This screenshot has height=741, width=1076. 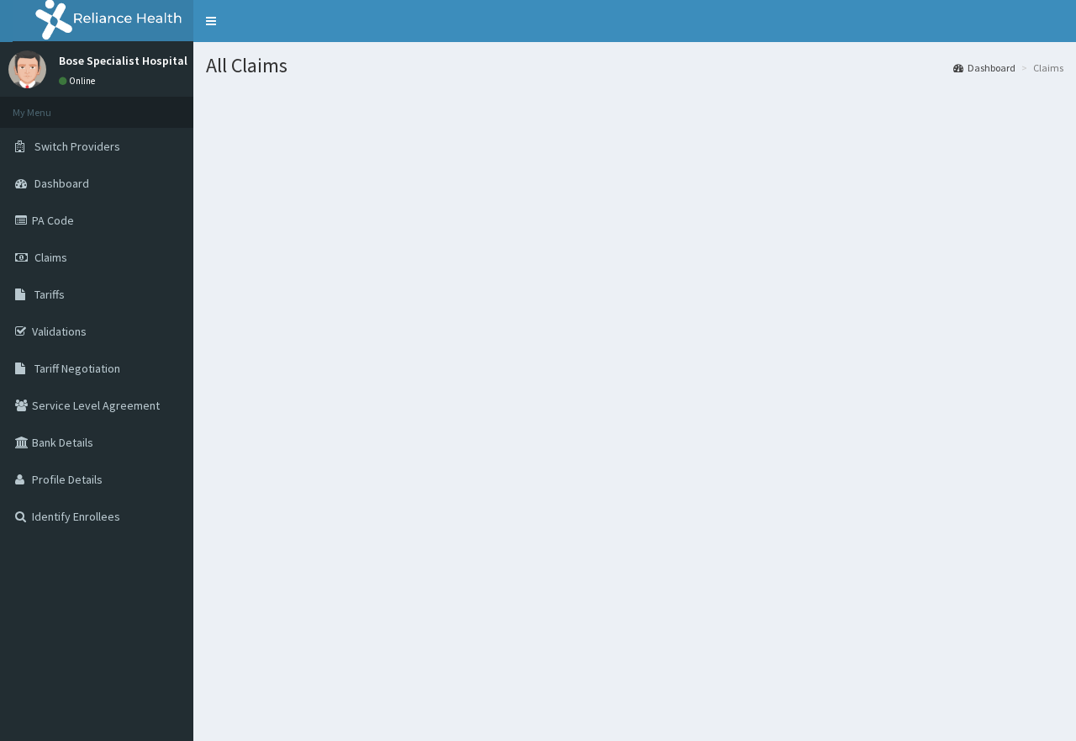 I want to click on a: Dashboard, so click(x=985, y=67).